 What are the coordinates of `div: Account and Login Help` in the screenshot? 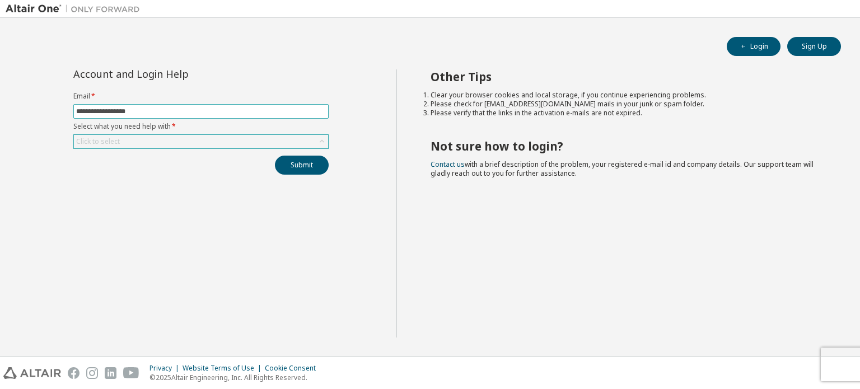 It's located at (175, 74).